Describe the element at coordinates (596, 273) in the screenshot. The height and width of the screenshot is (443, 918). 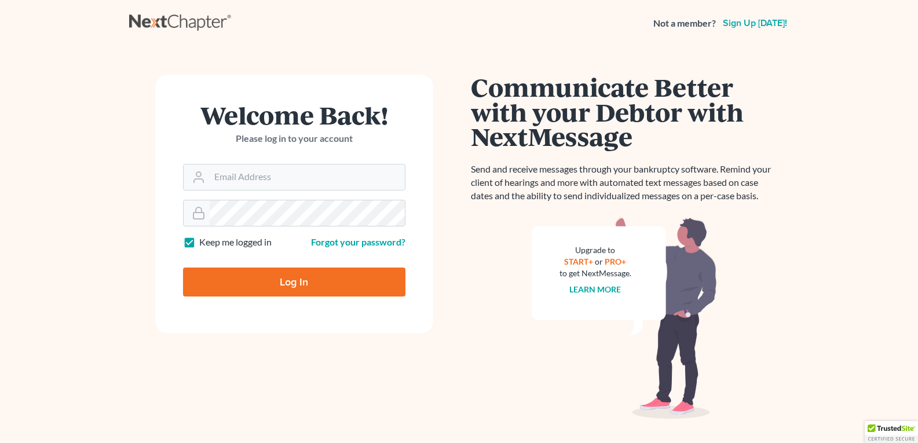
I see `div: to get NextMessage.` at that location.